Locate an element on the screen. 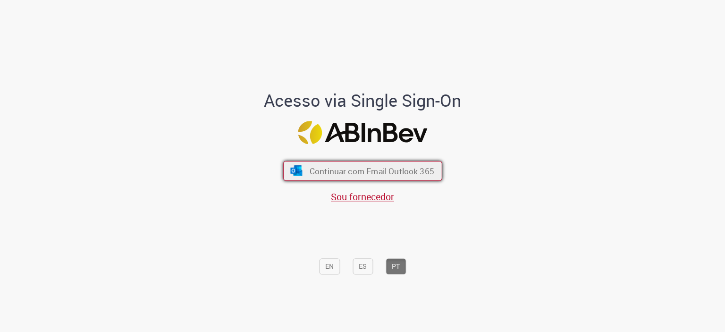 The height and width of the screenshot is (332, 725). img: Logo ABInBev is located at coordinates (363, 133).